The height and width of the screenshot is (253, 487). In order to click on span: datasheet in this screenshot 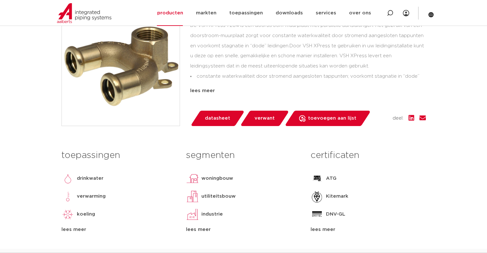, I will do `click(217, 118)`.